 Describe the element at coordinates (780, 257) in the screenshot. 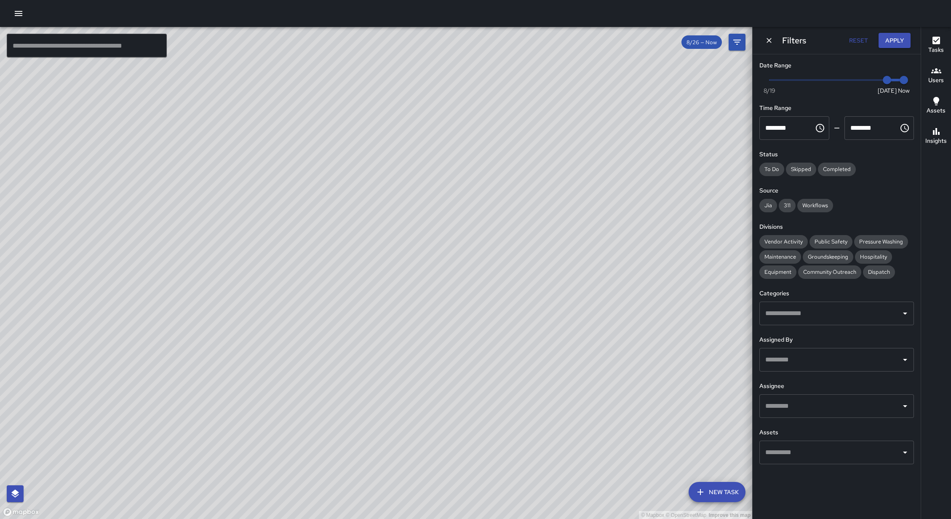

I see `div: Maintenance` at that location.